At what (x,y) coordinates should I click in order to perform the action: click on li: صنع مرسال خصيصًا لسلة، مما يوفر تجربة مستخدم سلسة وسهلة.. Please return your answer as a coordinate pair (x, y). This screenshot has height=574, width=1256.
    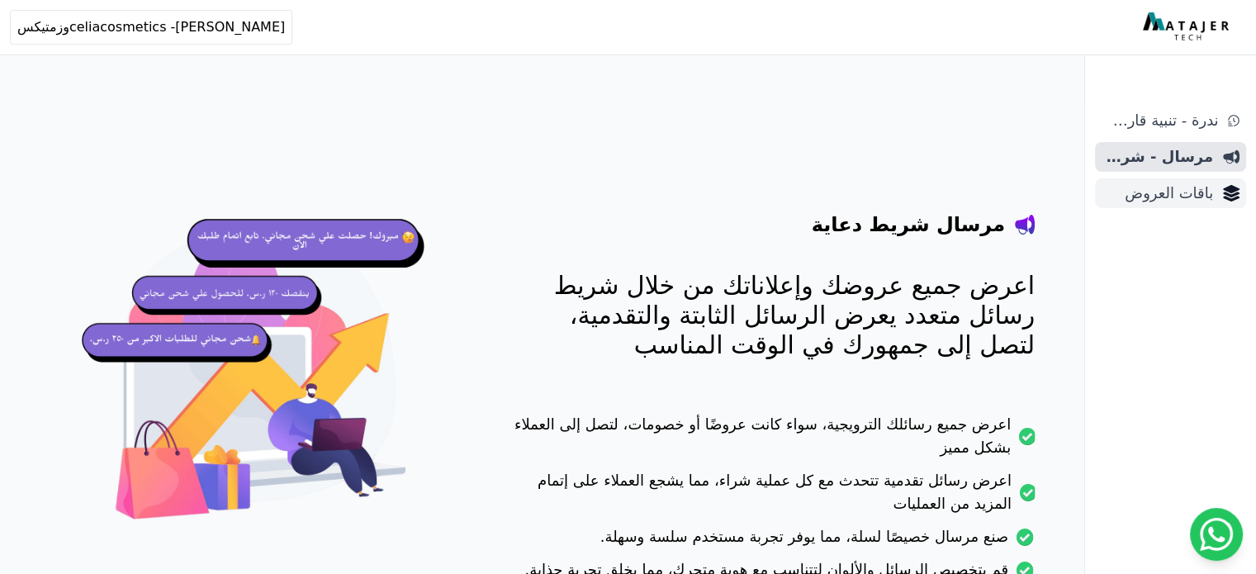
    Looking at the image, I should click on (773, 542).